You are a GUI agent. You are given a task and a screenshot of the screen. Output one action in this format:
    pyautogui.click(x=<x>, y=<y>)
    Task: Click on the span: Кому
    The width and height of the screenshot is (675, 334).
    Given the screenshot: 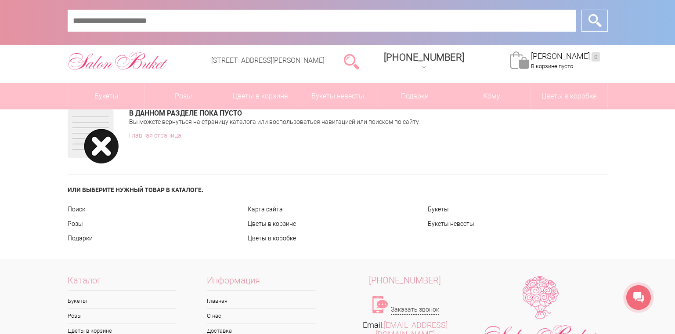 What is the action you would take?
    pyautogui.click(x=491, y=96)
    